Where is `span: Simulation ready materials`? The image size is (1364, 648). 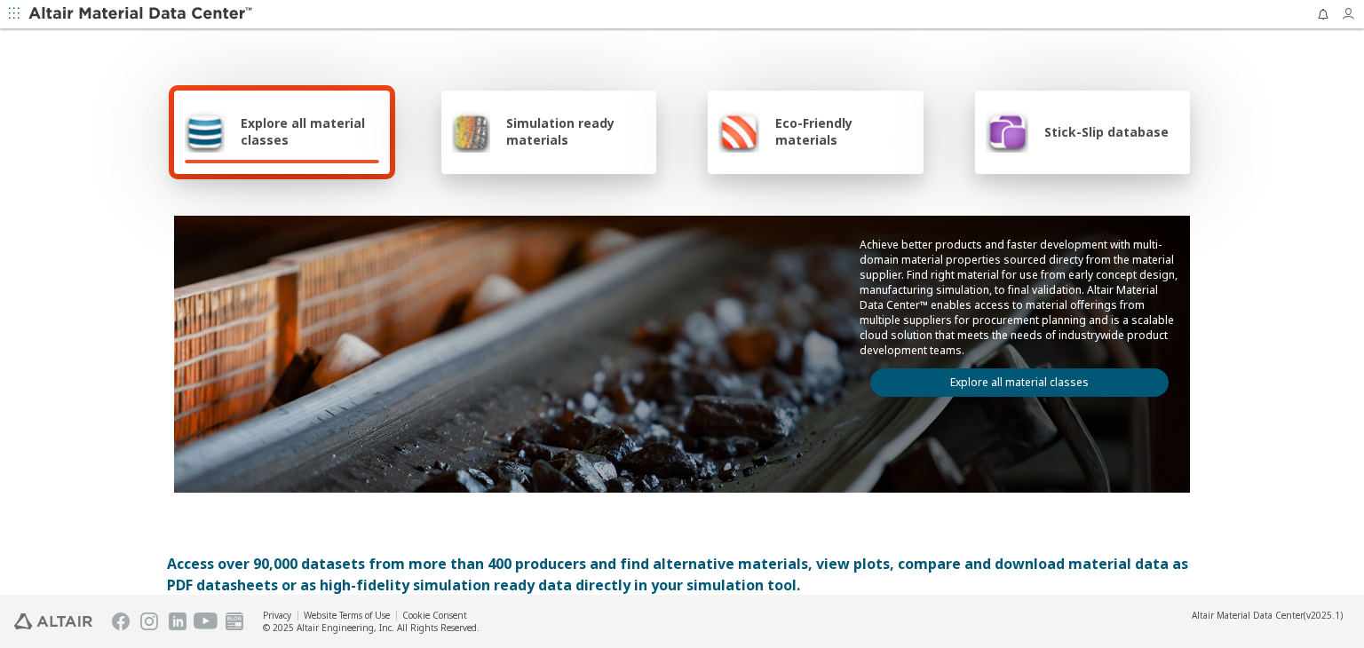
span: Simulation ready materials is located at coordinates (575, 131).